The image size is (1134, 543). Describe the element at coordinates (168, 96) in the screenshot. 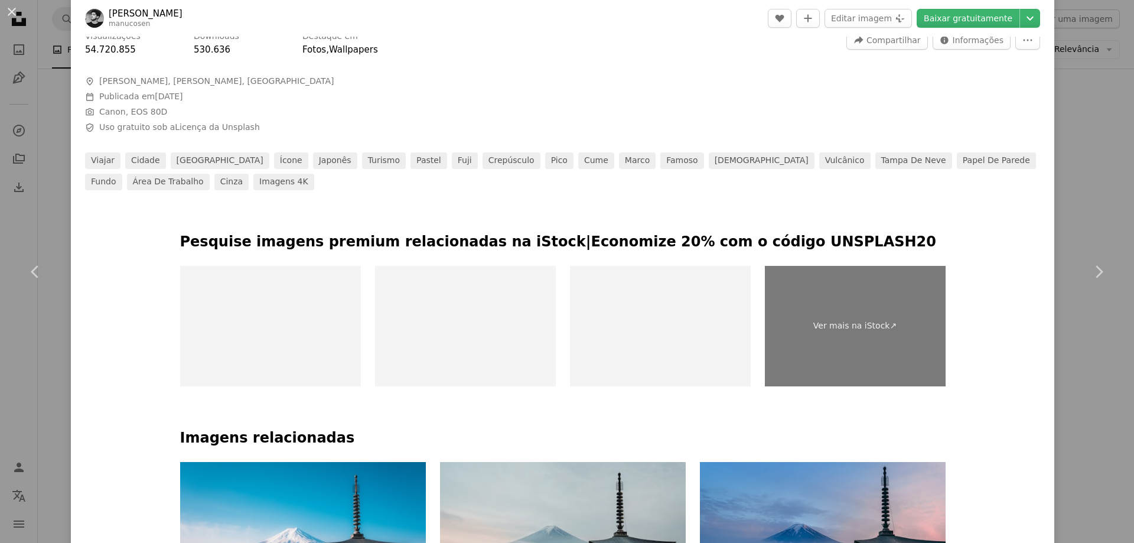

I see `time: 4 de junho de 2018 às 23:11:00 BRT` at that location.